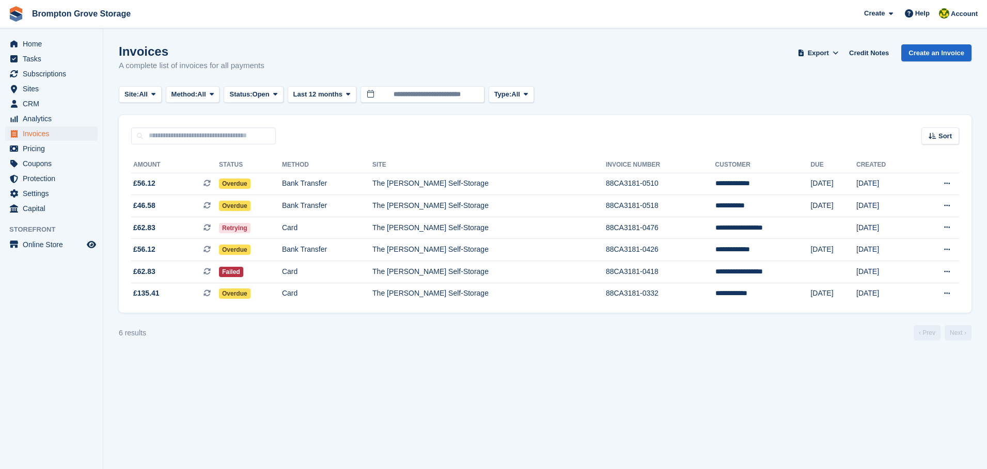 The width and height of the screenshot is (987, 469). I want to click on button: Status: Open, so click(253, 95).